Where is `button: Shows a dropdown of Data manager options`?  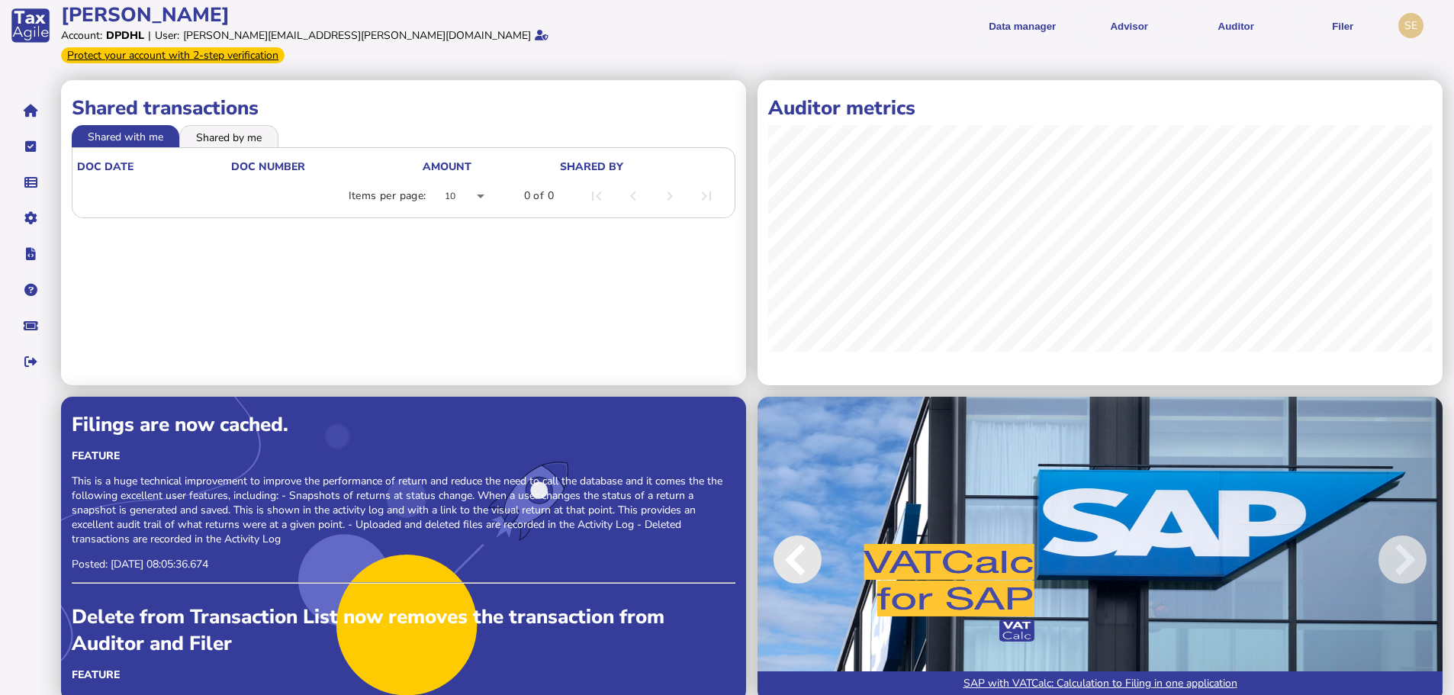 button: Shows a dropdown of Data manager options is located at coordinates (1022, 25).